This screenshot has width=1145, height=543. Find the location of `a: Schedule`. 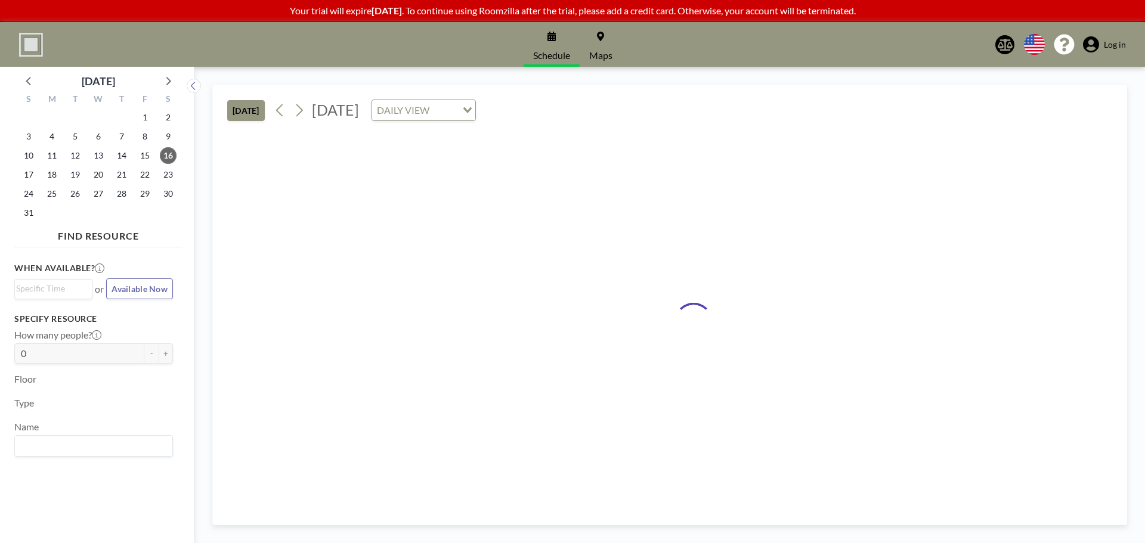

a: Schedule is located at coordinates (552, 44).